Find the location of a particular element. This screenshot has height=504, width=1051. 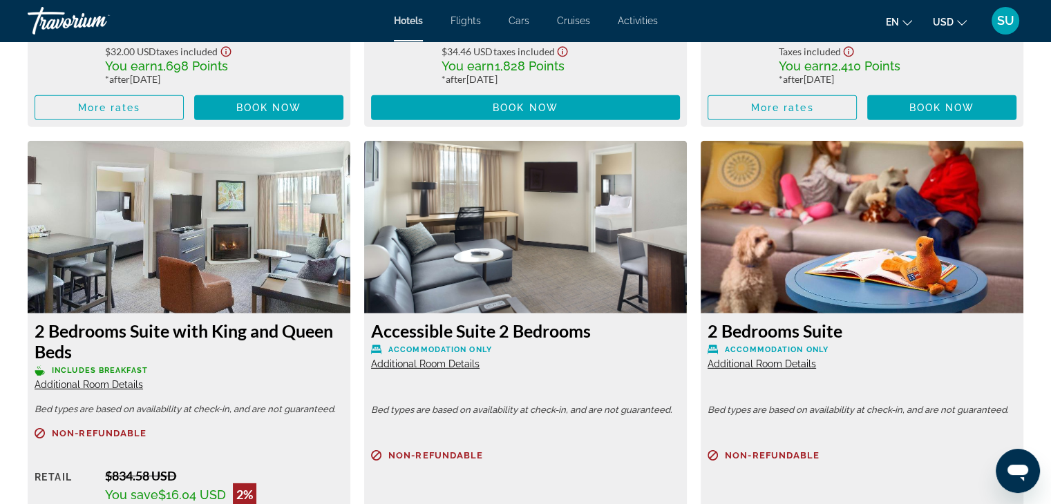

span: Hotels is located at coordinates (408, 21).